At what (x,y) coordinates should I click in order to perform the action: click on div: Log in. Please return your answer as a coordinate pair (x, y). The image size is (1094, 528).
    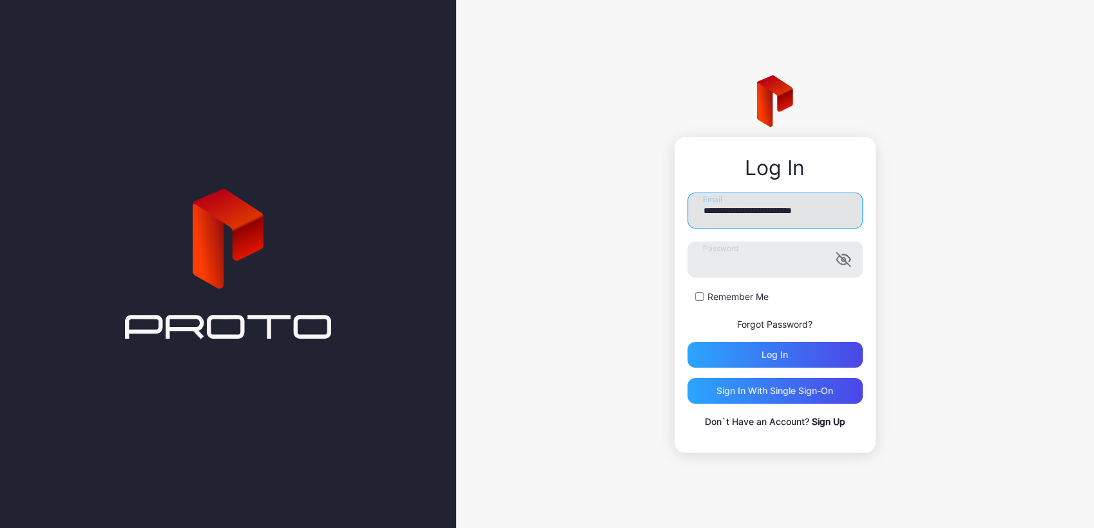
    Looking at the image, I should click on (774, 355).